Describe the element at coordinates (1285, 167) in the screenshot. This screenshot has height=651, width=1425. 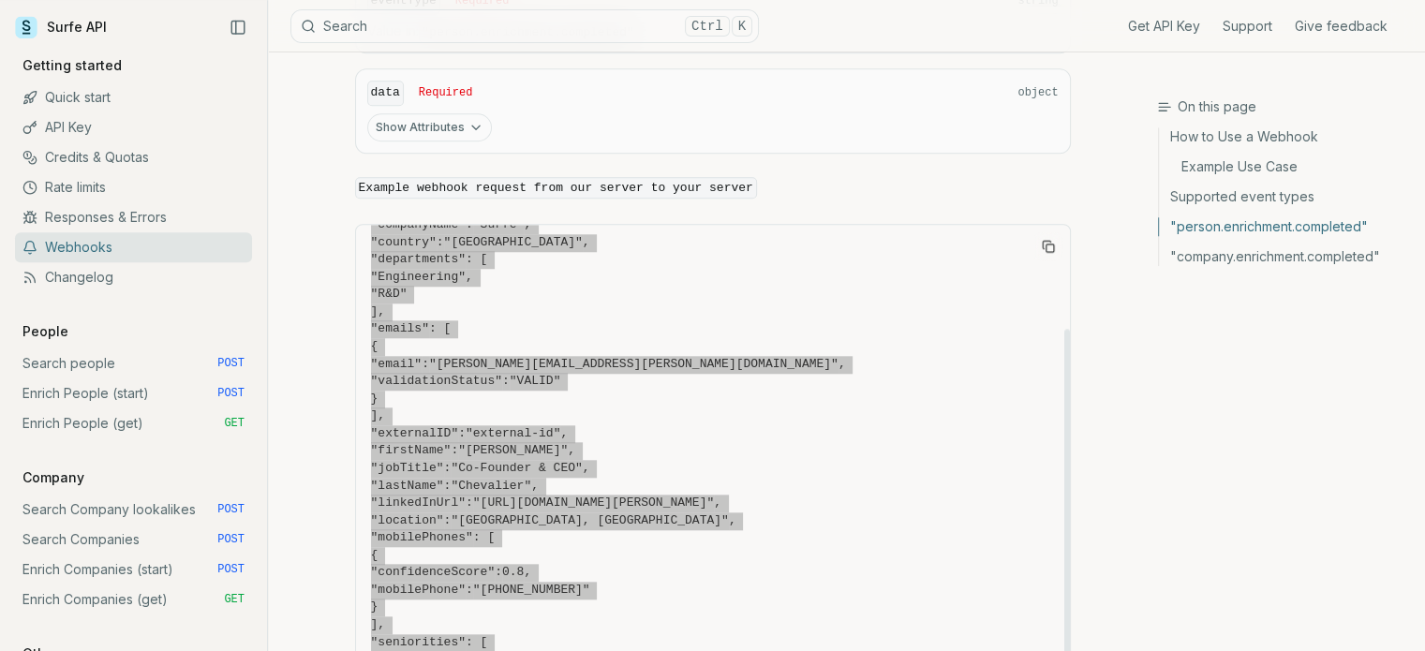
I see `a: Example Use Case` at that location.